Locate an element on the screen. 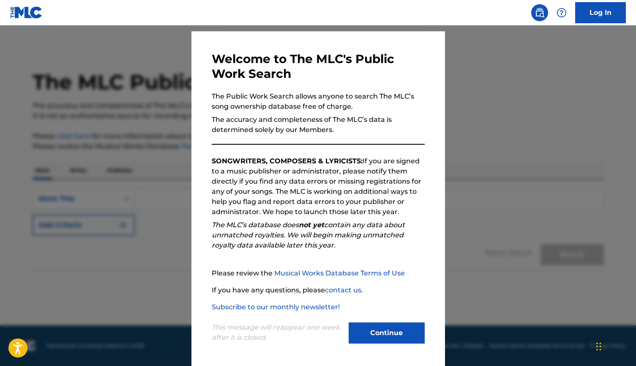  img: search is located at coordinates (540, 13).